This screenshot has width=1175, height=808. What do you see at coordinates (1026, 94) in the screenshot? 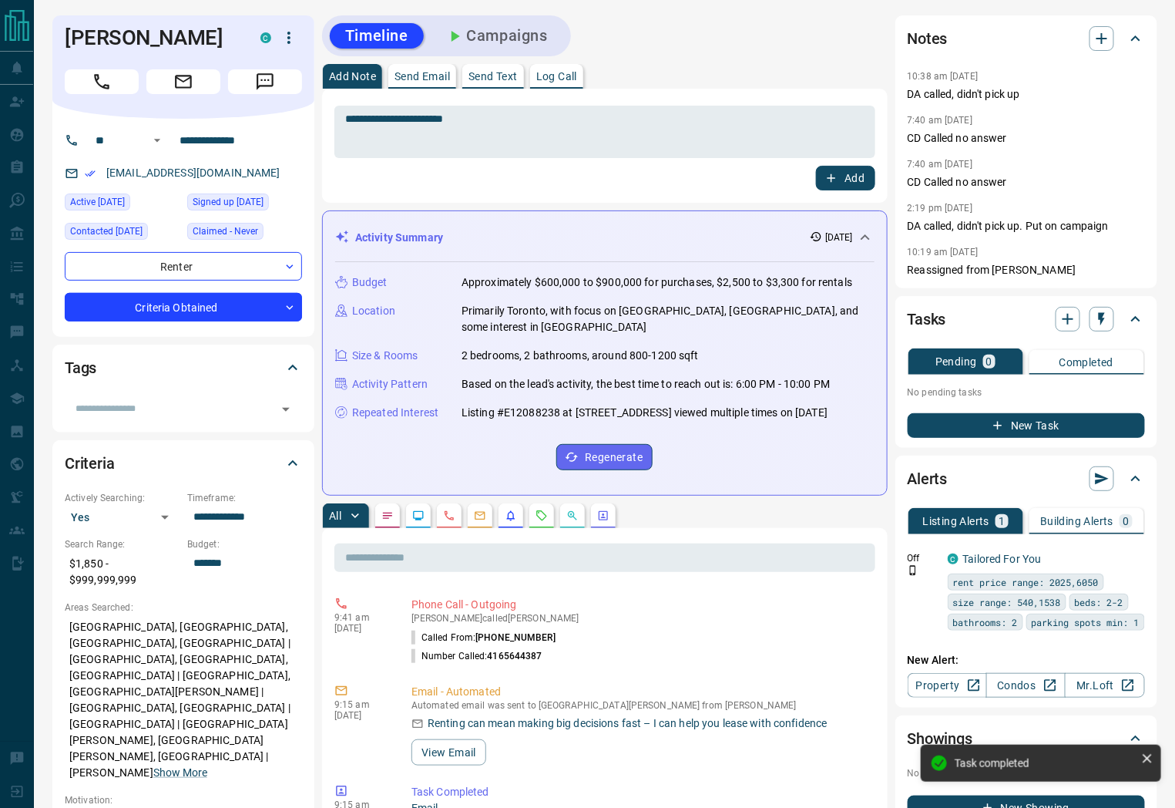
I see `p: DA called, didn't pick up` at bounding box center [1026, 94].